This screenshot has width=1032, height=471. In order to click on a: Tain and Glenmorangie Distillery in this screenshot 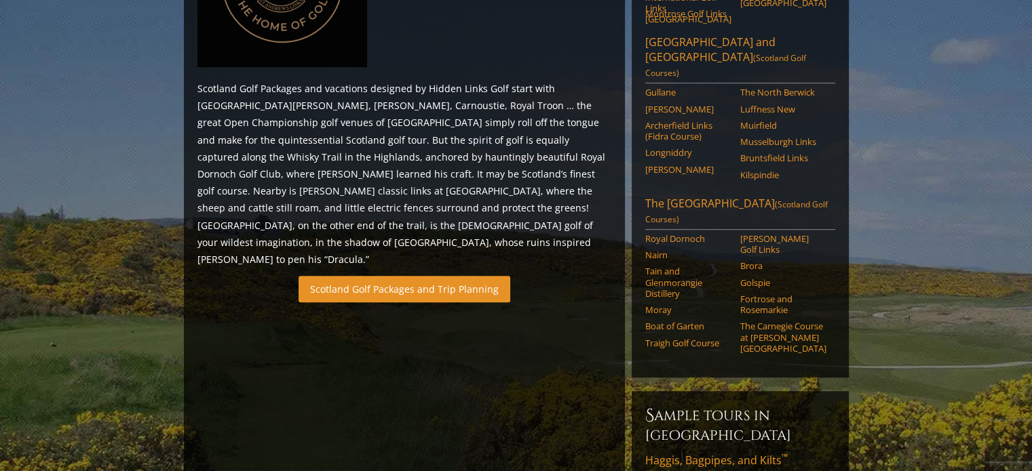, I will do `click(688, 282)`.